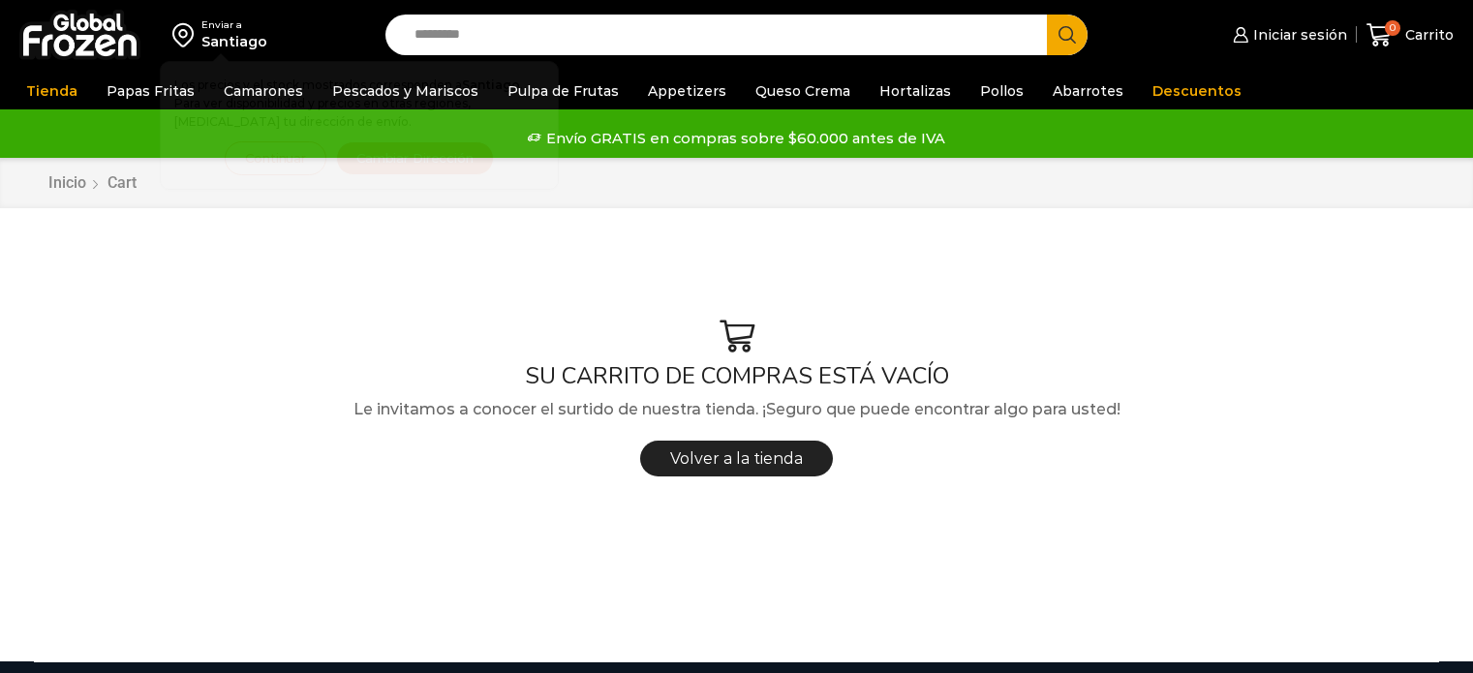 The width and height of the screenshot is (1473, 673). What do you see at coordinates (122, 182) in the screenshot?
I see `span: Cart` at bounding box center [122, 182].